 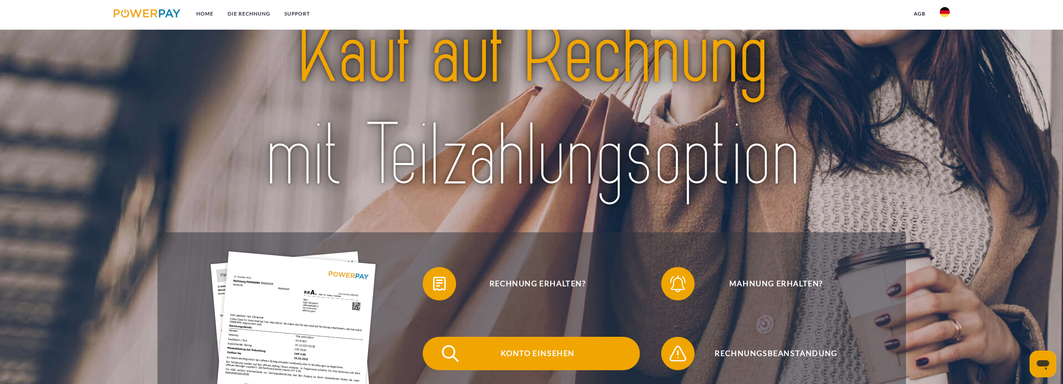 I want to click on button: Rechnung erhalten?, so click(x=531, y=284).